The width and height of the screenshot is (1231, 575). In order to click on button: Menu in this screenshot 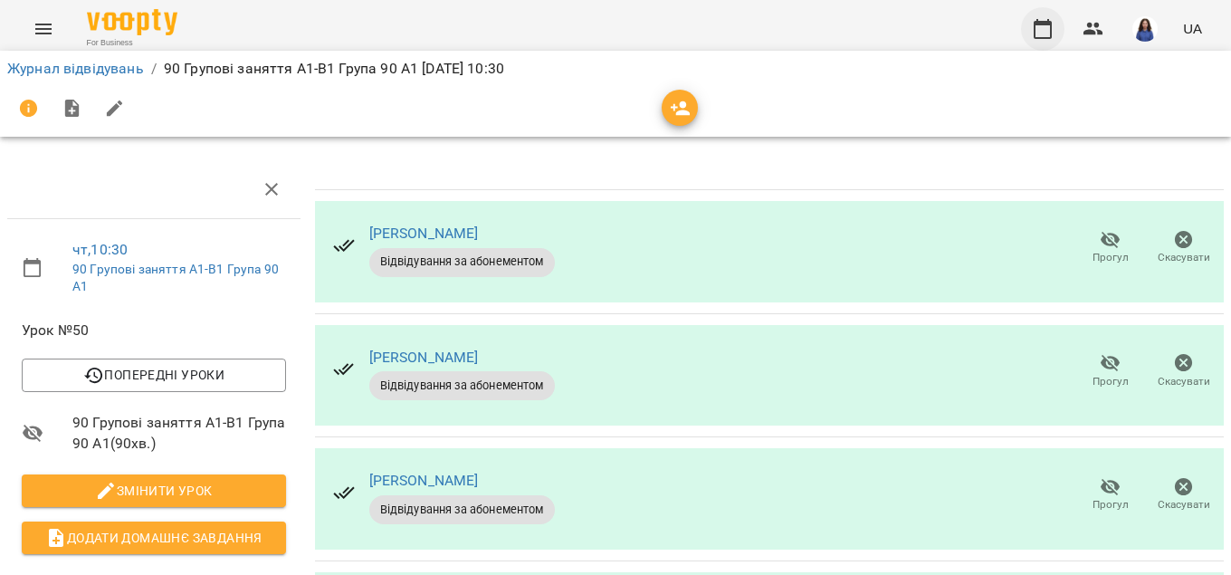, I will do `click(43, 29)`.